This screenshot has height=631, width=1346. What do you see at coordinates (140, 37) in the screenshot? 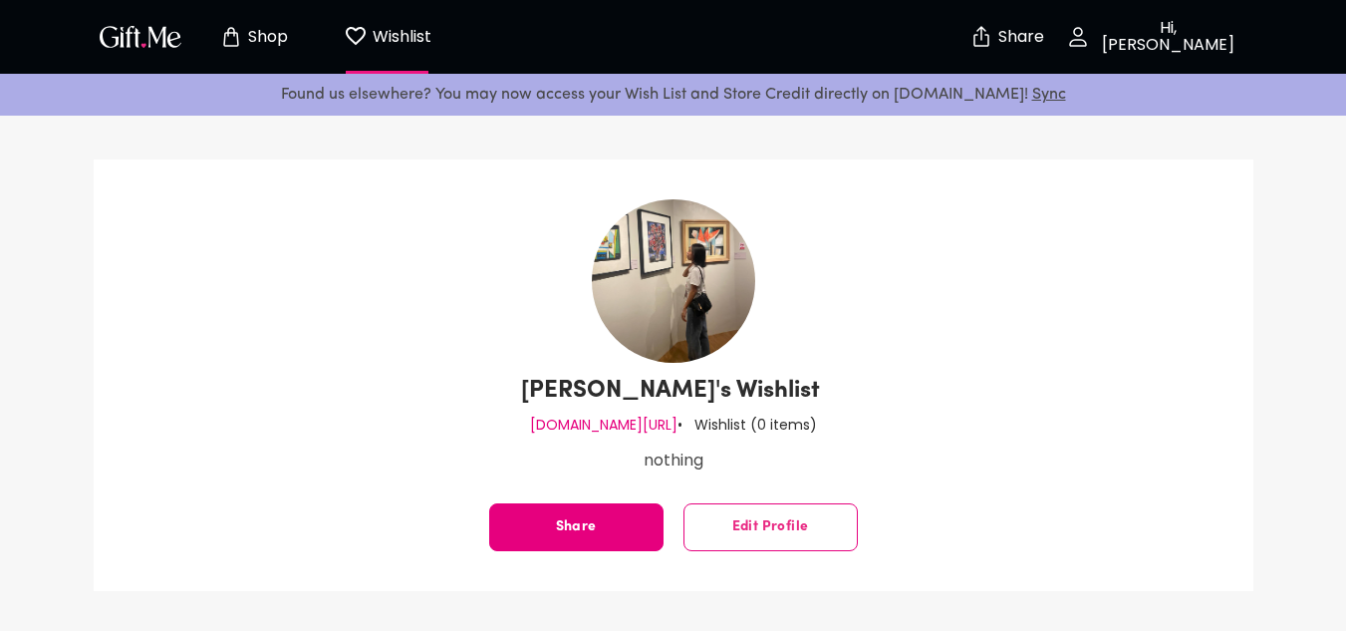
I see `button: GiftMe Logo` at bounding box center [140, 37].